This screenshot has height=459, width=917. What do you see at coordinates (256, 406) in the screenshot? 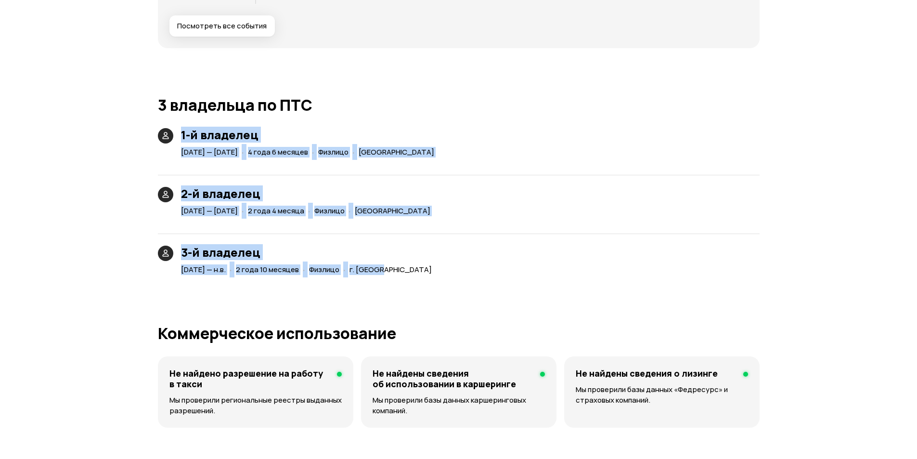
I see `p: Мы проверили региональные реестры выданных разрешений.` at bounding box center [256, 406].